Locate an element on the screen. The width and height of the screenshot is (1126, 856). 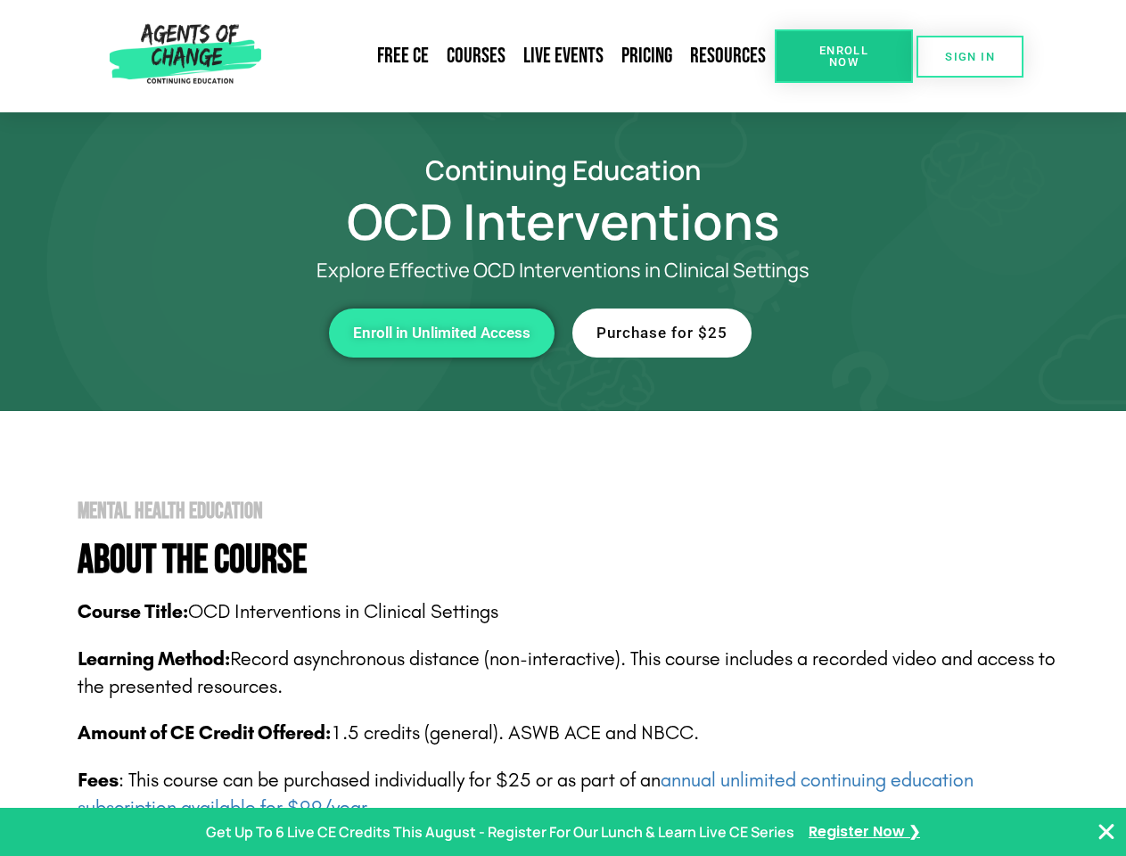
span: SIGN IN is located at coordinates (970, 56).